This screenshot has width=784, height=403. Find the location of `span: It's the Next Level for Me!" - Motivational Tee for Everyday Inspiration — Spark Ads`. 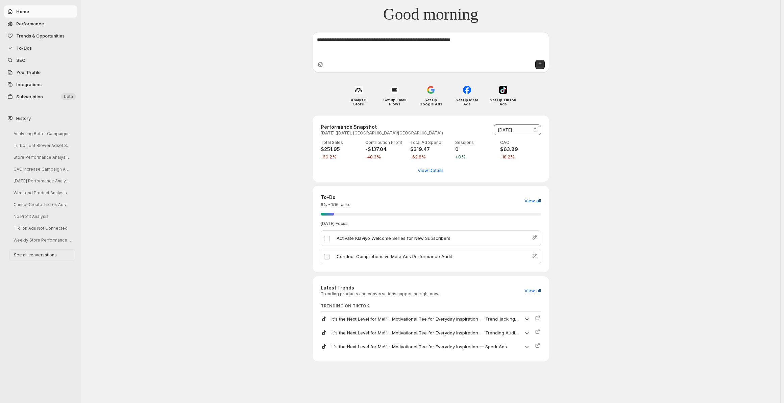

span: It's the Next Level for Me!" - Motivational Tee for Everyday Inspiration — Spark Ads is located at coordinates (426, 347).